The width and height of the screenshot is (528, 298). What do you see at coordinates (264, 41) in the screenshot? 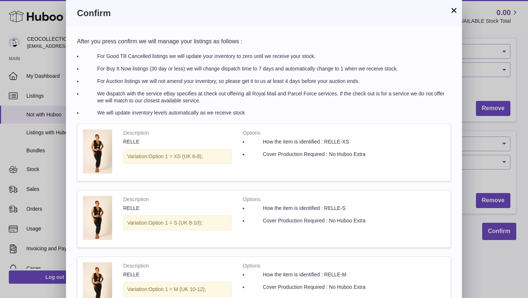
I see `p: After you press confirm we will manage your listings as follows :` at bounding box center [264, 41].